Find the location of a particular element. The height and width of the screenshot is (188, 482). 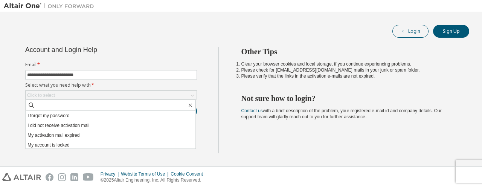

img: instagram.svg is located at coordinates (62, 177).